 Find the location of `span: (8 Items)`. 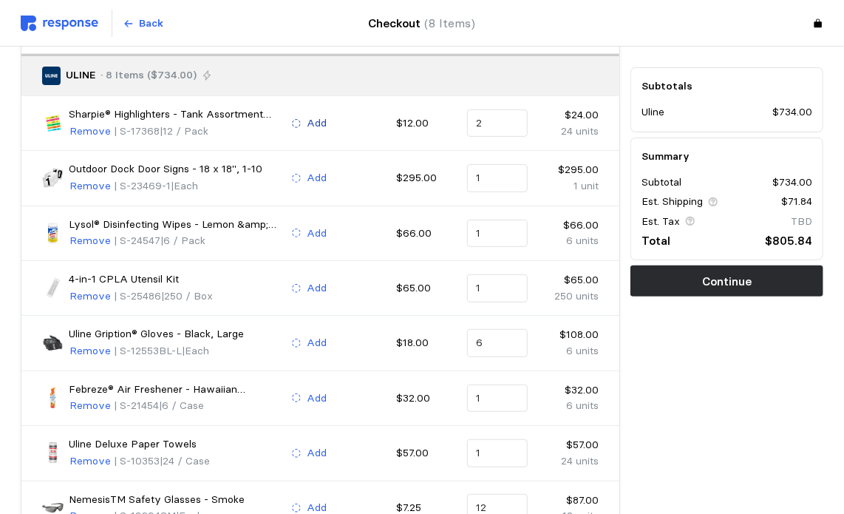

span: (8 Items) is located at coordinates (450, 23).